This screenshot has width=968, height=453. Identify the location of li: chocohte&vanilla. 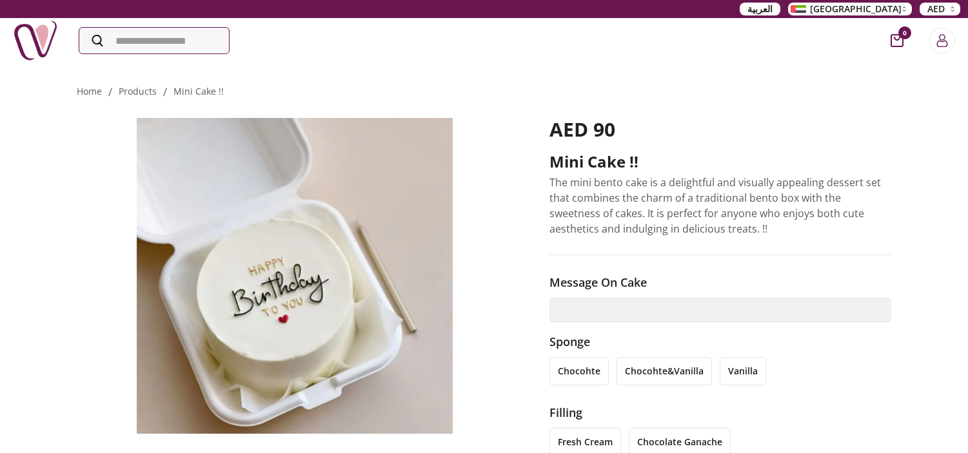
(664, 371).